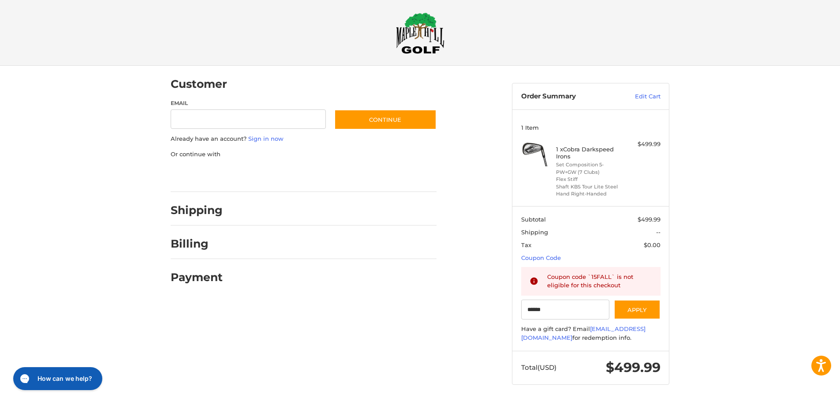 Image resolution: width=840 pixels, height=402 pixels. Describe the element at coordinates (197, 277) in the screenshot. I see `h2: Payment` at that location.